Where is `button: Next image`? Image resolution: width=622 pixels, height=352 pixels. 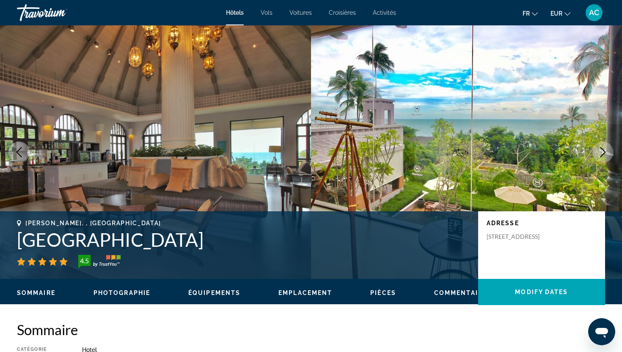
button: Next image is located at coordinates (603, 152).